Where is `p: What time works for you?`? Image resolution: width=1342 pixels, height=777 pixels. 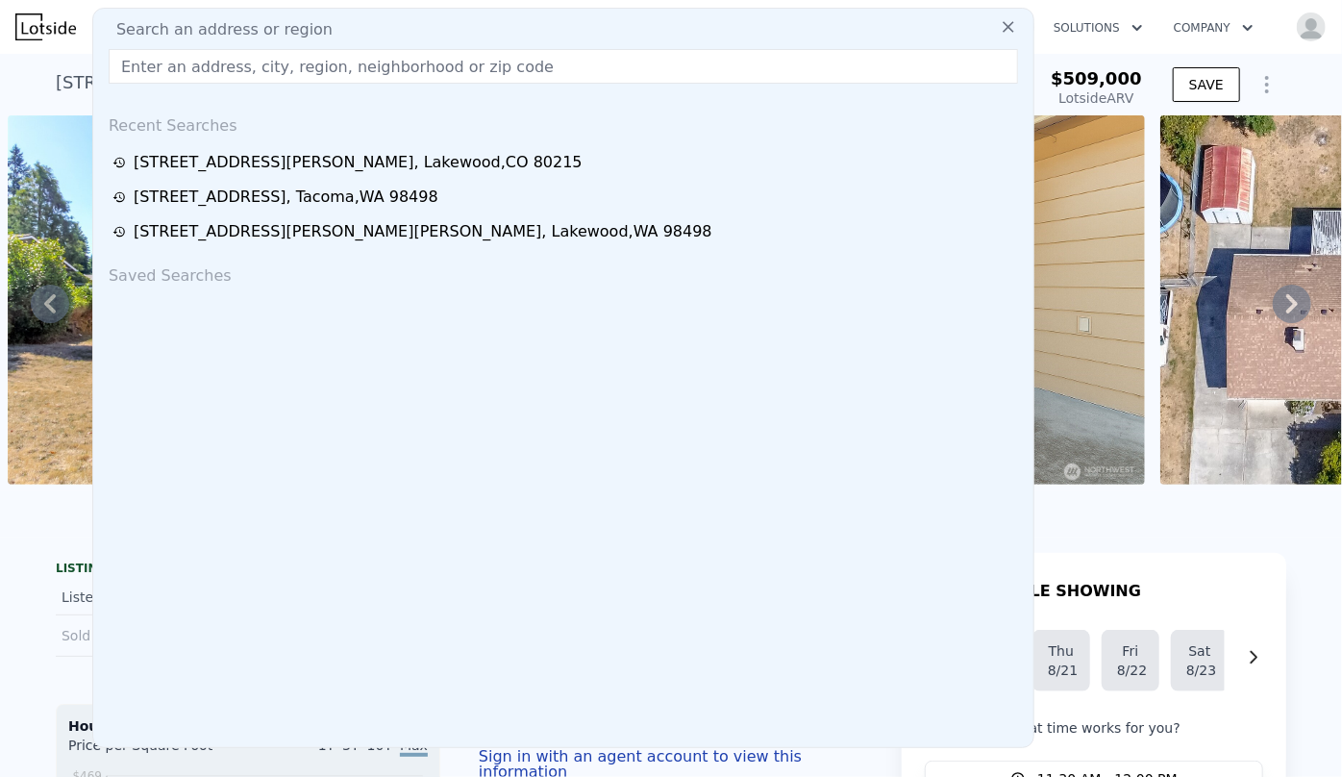 p: What time works for you? is located at coordinates (1094, 728).